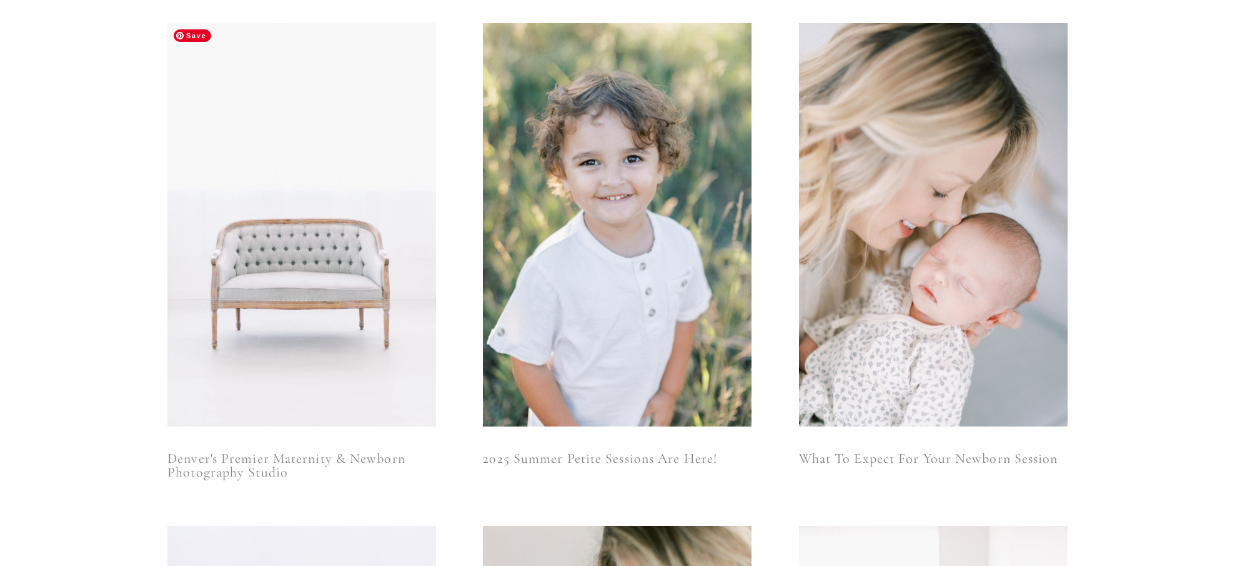  I want to click on span: Save, so click(192, 36).